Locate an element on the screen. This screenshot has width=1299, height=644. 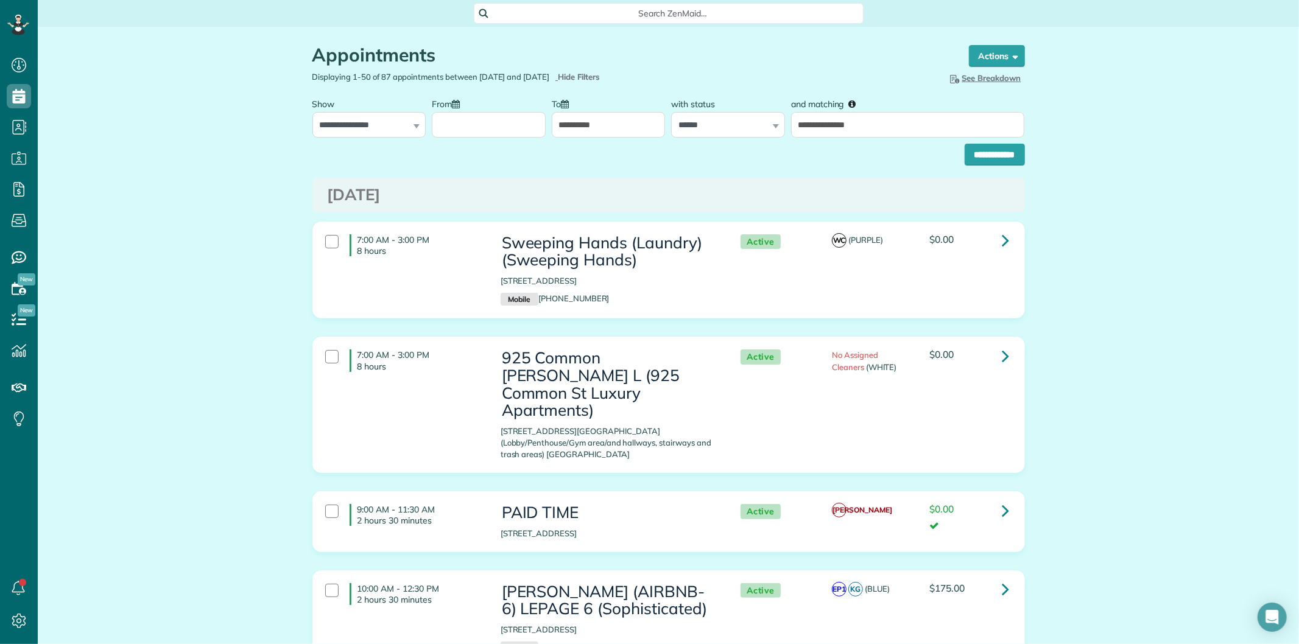
span: (WHITE) is located at coordinates (881, 367).